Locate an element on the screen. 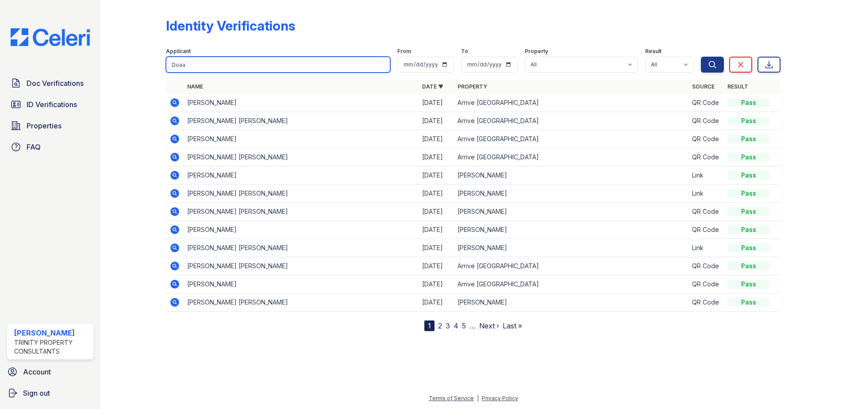  a: Property is located at coordinates (472, 86).